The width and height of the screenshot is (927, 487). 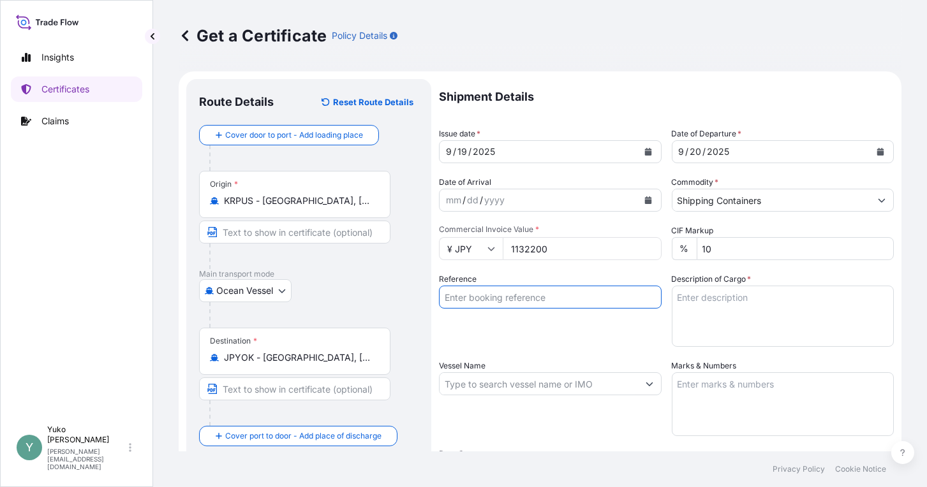 What do you see at coordinates (693, 231) in the screenshot?
I see `label: CIF Markup` at bounding box center [693, 231].